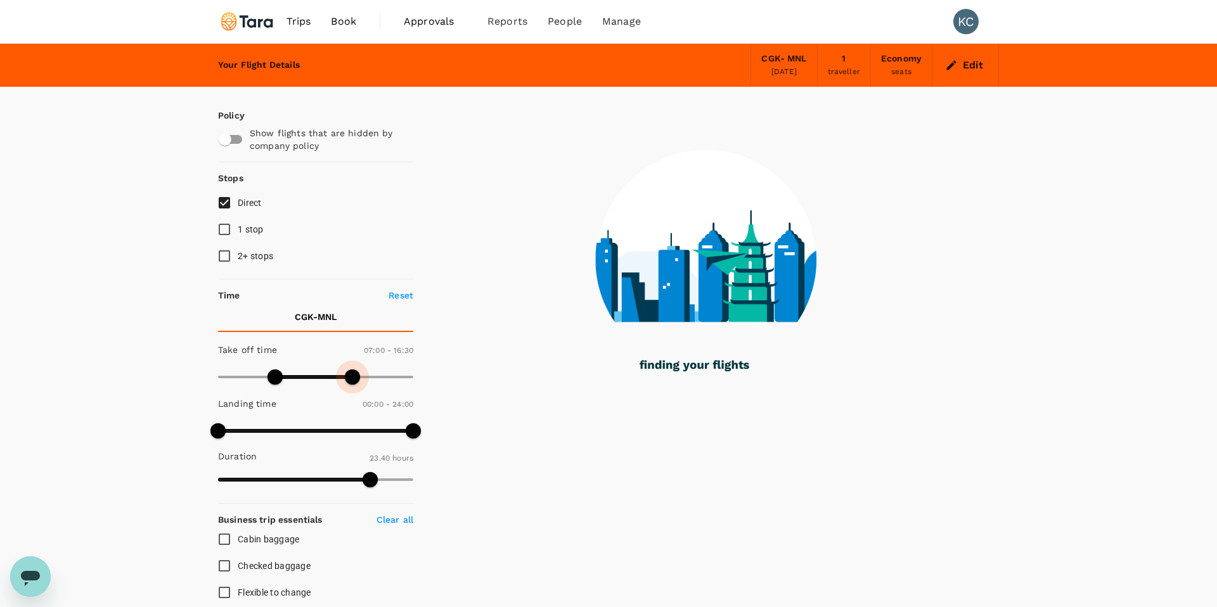  Describe the element at coordinates (621, 22) in the screenshot. I see `span: Manage` at that location.